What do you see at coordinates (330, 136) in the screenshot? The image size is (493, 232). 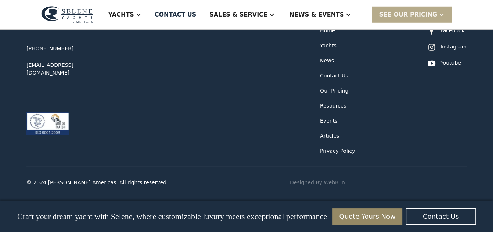 I see `div: Articles` at bounding box center [330, 136].